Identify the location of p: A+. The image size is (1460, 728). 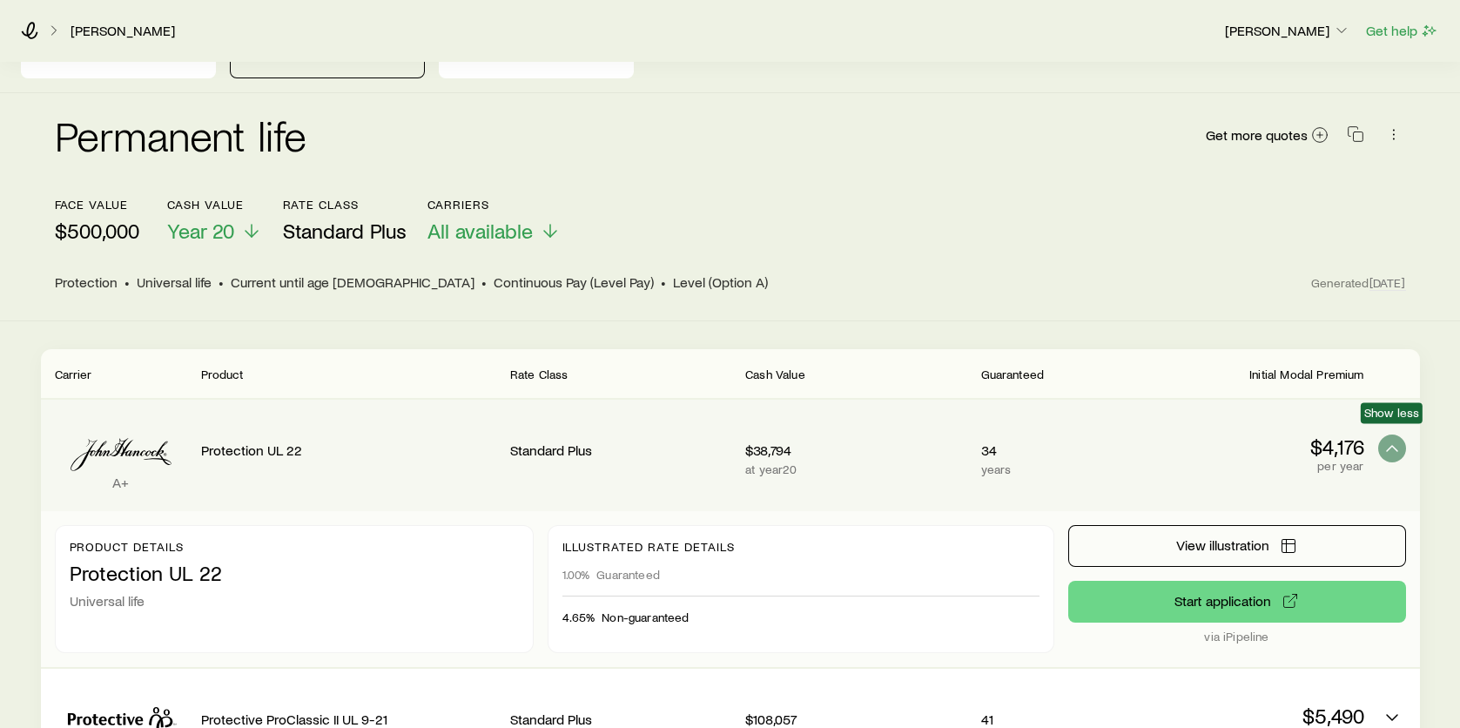
(121, 482).